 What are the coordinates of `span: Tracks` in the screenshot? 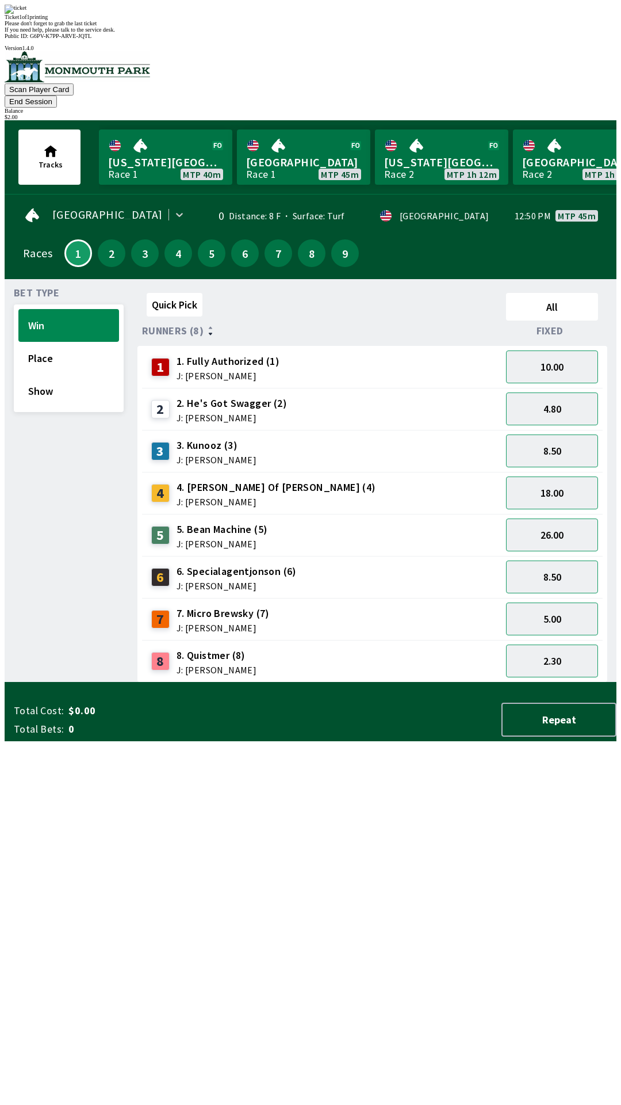 It's located at (51, 165).